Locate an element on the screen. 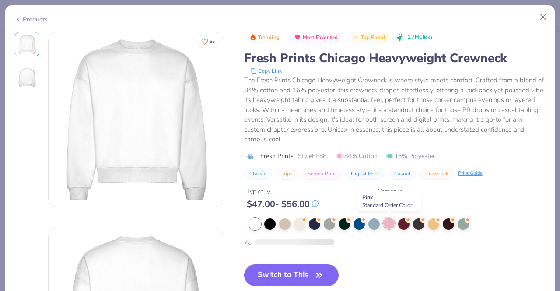  span: Fresh Prints is located at coordinates (277, 156).